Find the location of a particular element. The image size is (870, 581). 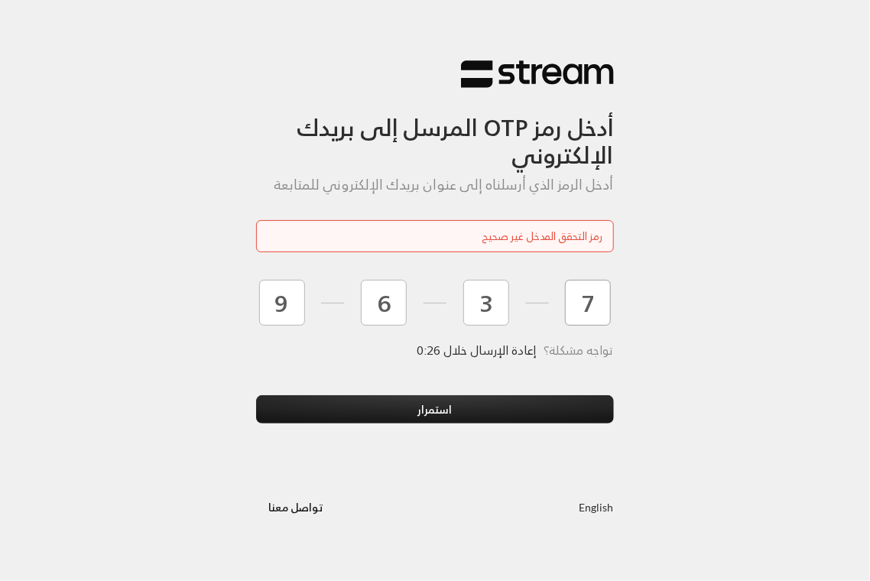

a: English is located at coordinates (596, 507).